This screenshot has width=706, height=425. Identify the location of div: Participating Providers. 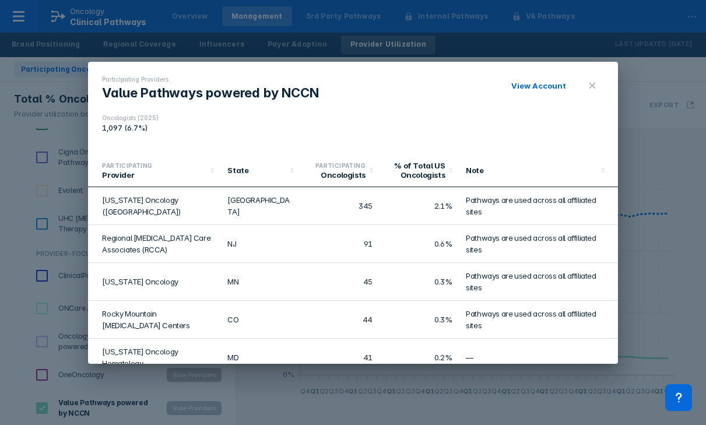
(210, 79).